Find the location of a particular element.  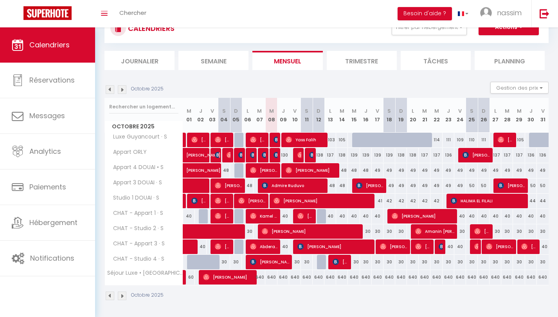

div: 50 is located at coordinates (543, 185).